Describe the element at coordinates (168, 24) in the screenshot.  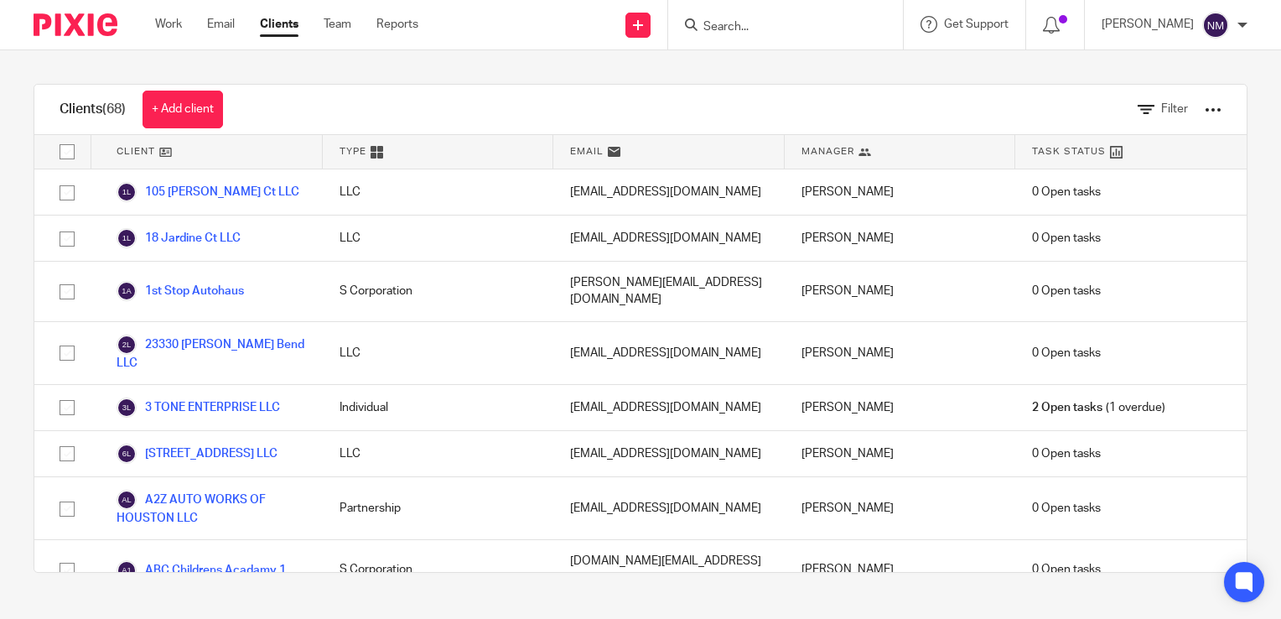
I see `a: Work` at that location.